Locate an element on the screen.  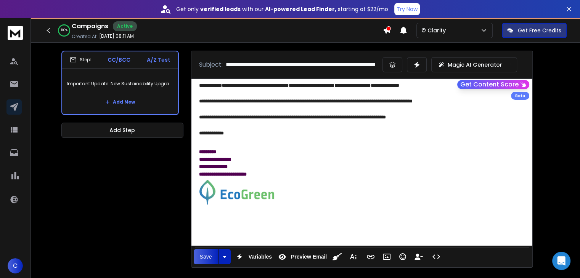
p: © Clarity is located at coordinates (435, 30).